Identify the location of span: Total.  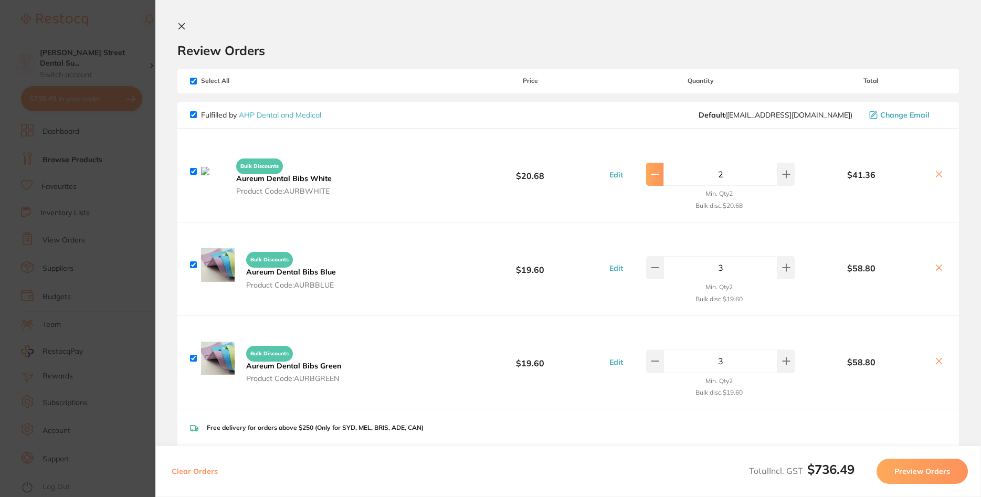
(870, 81).